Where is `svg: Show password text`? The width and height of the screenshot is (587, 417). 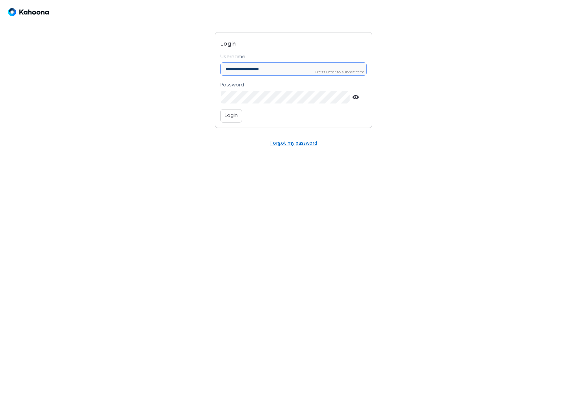 svg: Show password text is located at coordinates (355, 97).